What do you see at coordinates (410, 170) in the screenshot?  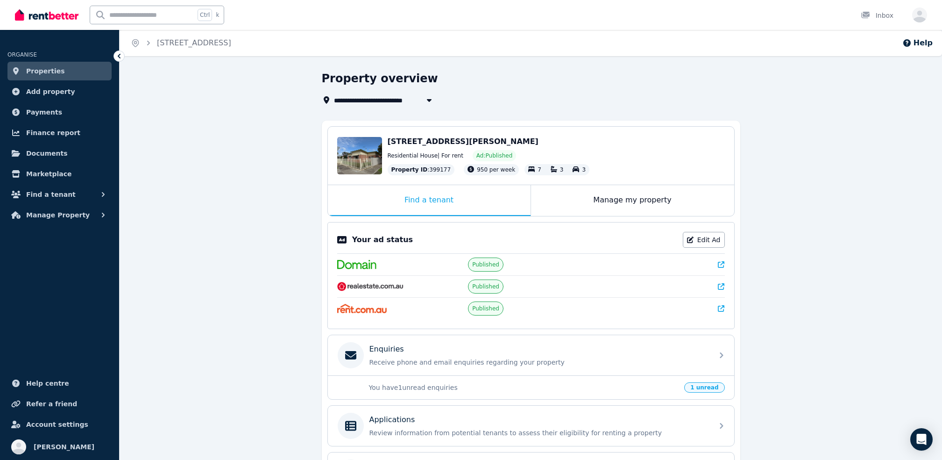 I see `span: Property ID` at bounding box center [410, 170].